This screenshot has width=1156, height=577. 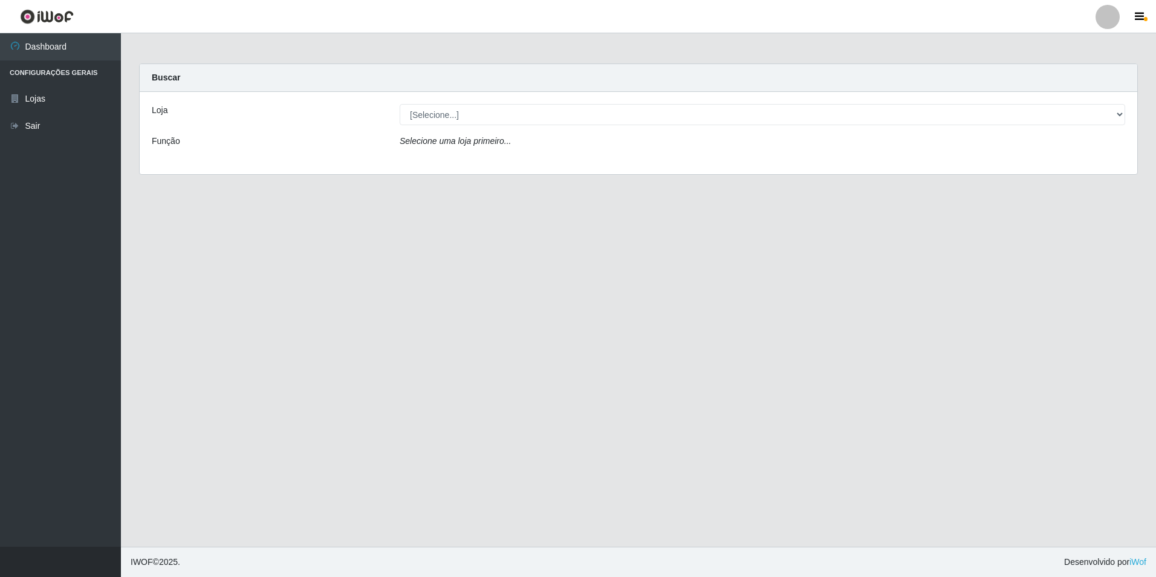 What do you see at coordinates (455, 141) in the screenshot?
I see `i: Selecione uma loja primeiro...` at bounding box center [455, 141].